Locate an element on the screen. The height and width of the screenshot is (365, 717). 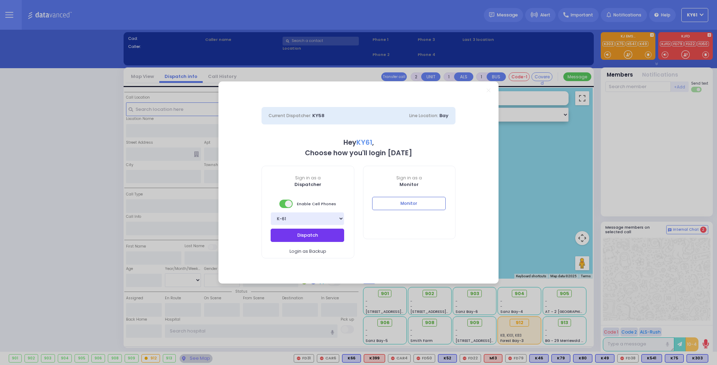
b: Hey , is located at coordinates (358, 142).